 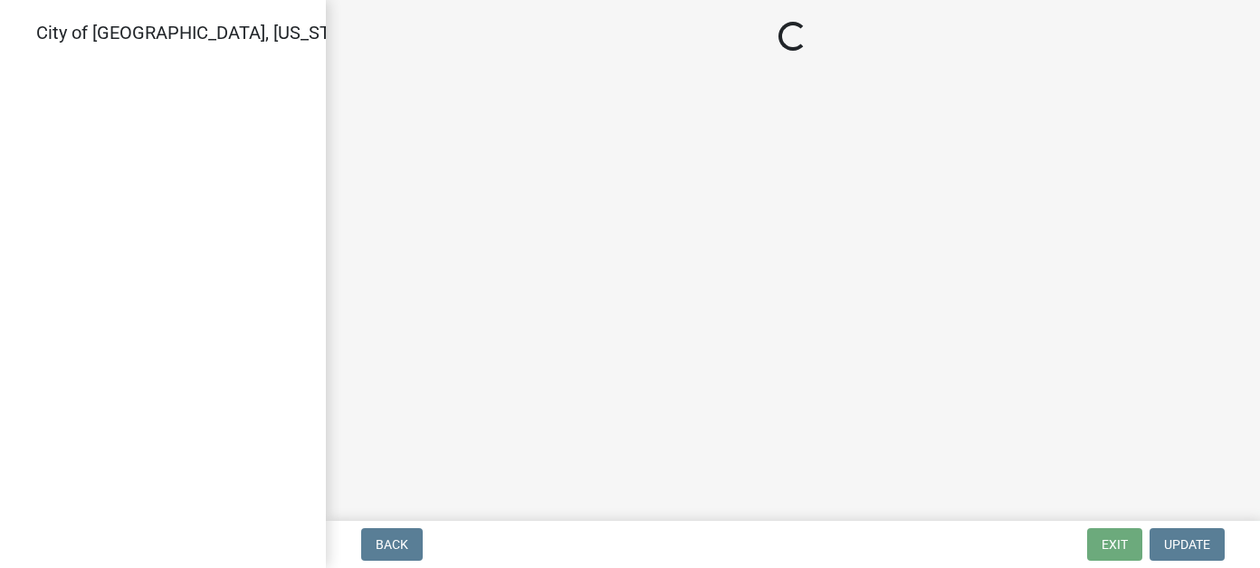 What do you see at coordinates (392, 544) in the screenshot?
I see `button: Back` at bounding box center [392, 544].